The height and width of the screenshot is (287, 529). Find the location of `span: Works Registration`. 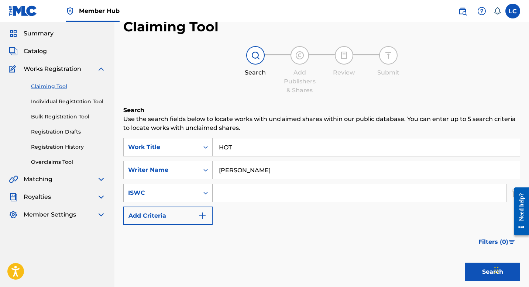

span: Works Registration is located at coordinates (52, 69).